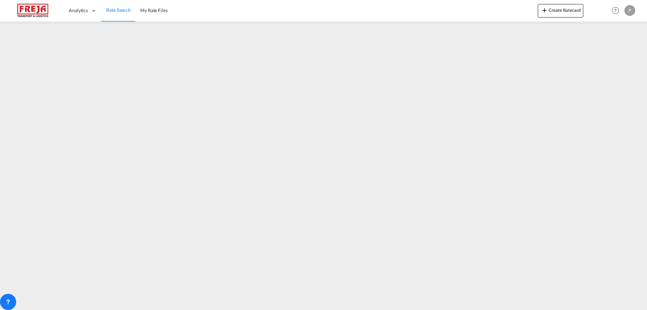 The image size is (647, 310). Describe the element at coordinates (118, 10) in the screenshot. I see `span: Rate Search` at that location.